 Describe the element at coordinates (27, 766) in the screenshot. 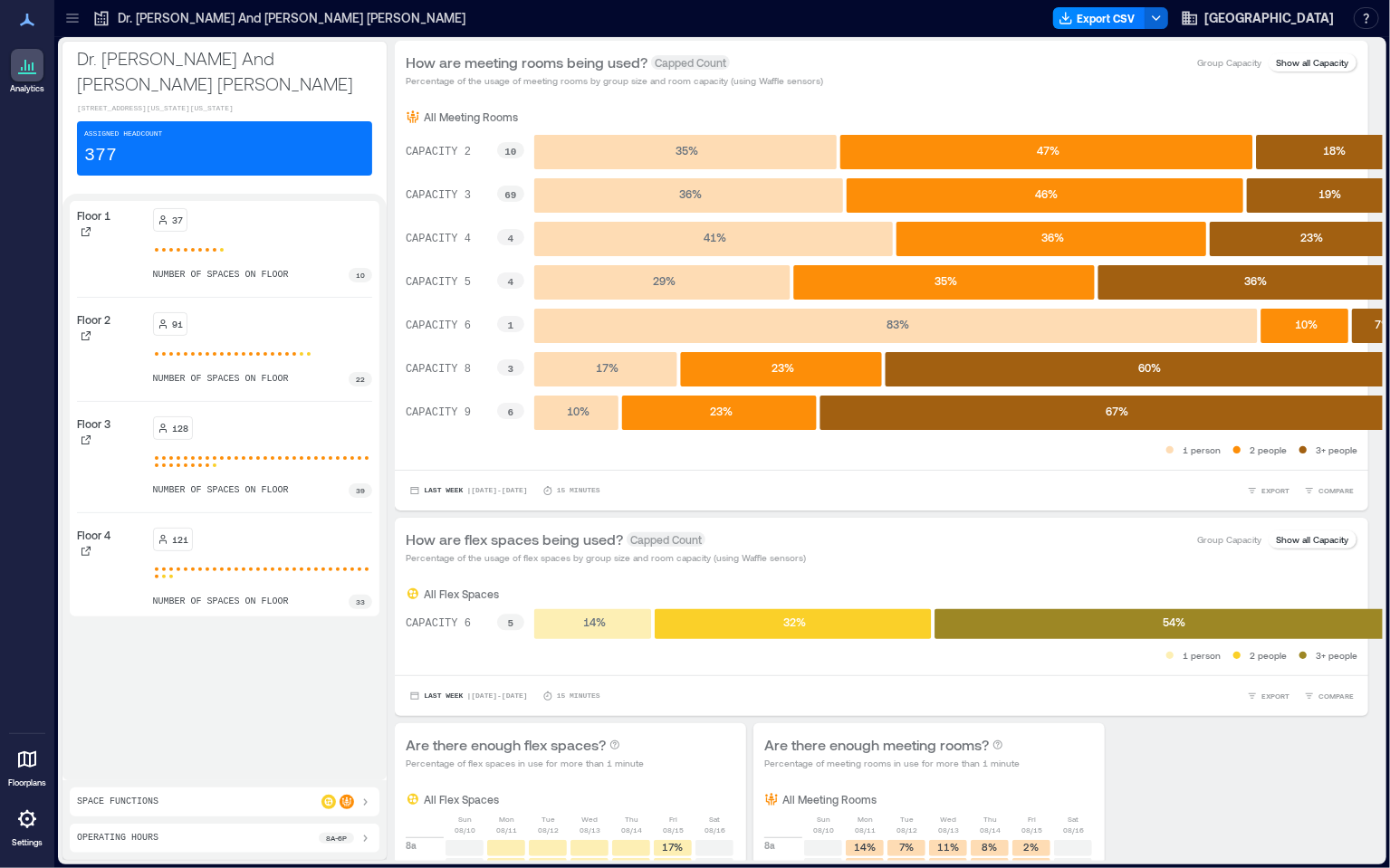

I see `a: Floorplans` at that location.